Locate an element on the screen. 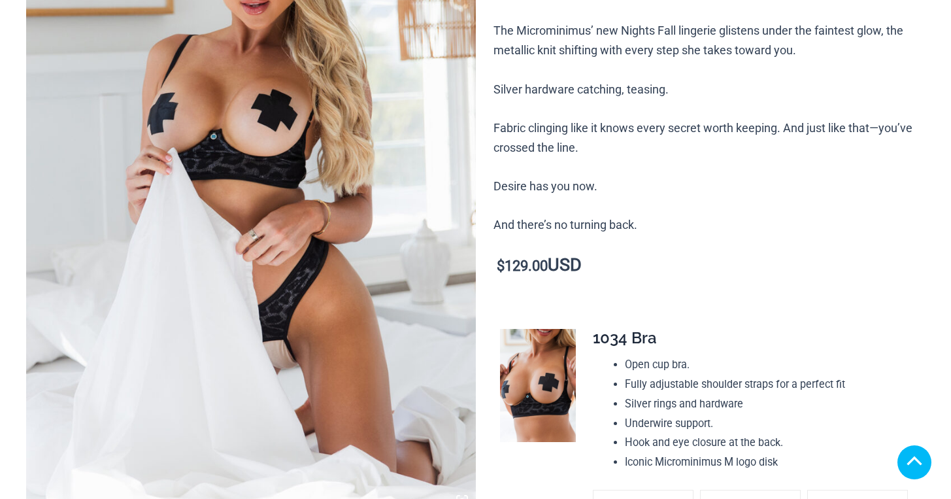  li: Underwire support. is located at coordinates (770, 424).